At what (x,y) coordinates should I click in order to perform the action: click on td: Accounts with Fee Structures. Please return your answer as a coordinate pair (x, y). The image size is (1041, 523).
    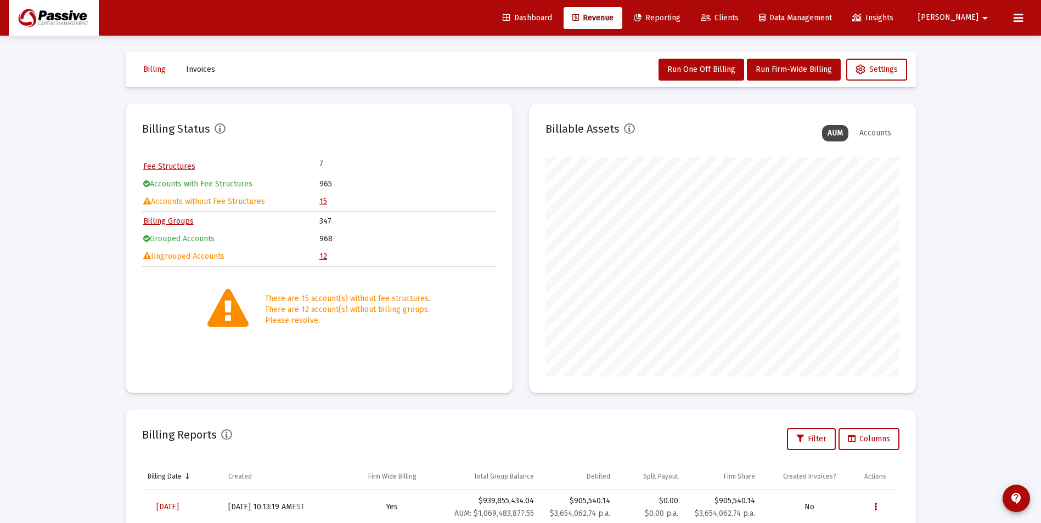
    Looking at the image, I should click on (231, 184).